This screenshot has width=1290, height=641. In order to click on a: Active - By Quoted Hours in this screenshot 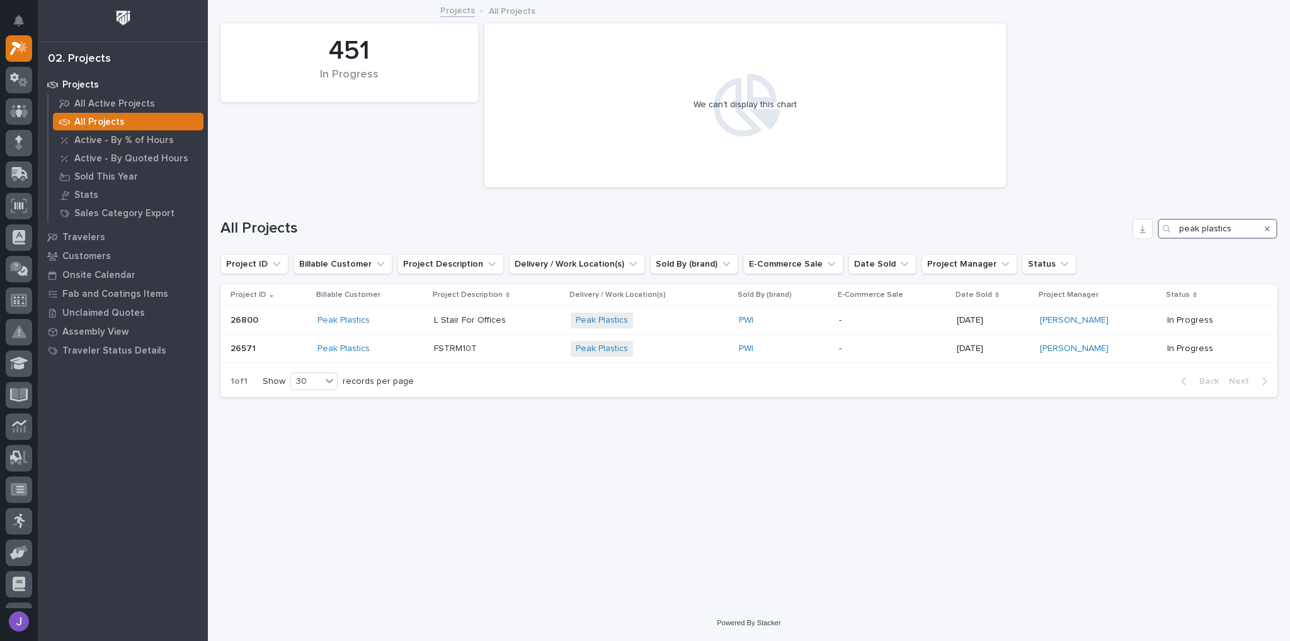, I will do `click(128, 158)`.